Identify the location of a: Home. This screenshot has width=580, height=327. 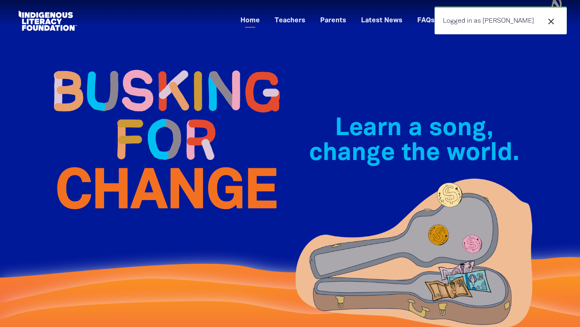
(250, 21).